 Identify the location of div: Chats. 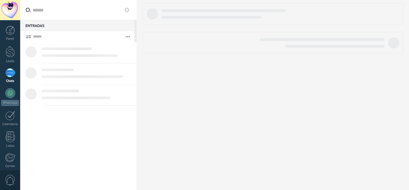
(10, 81).